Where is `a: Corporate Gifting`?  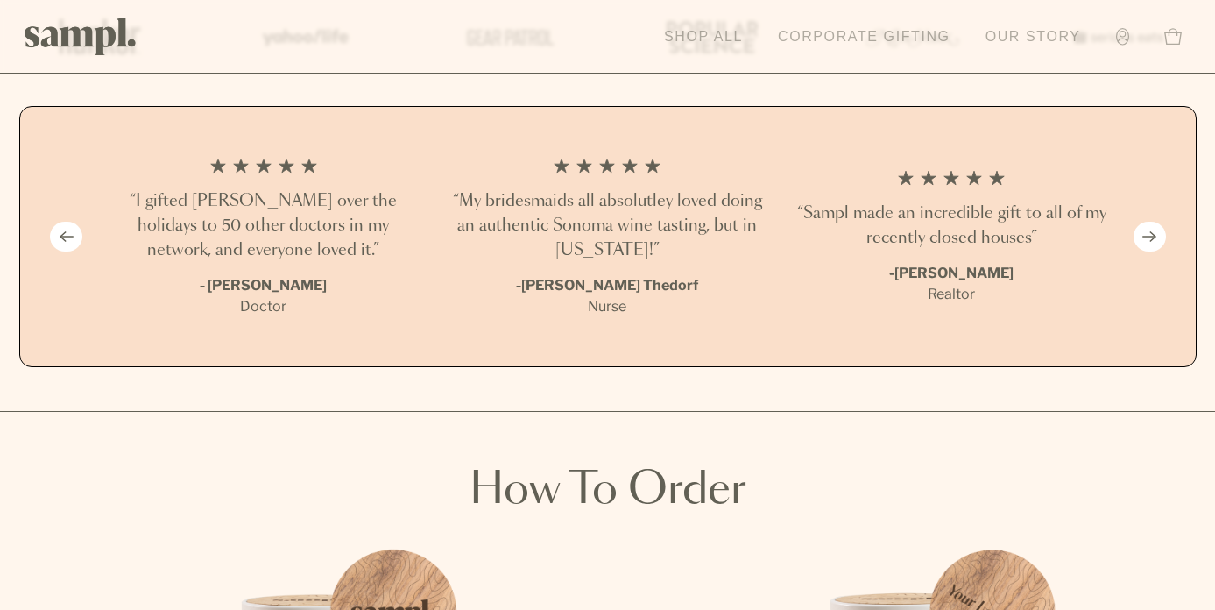 a: Corporate Gifting is located at coordinates (864, 37).